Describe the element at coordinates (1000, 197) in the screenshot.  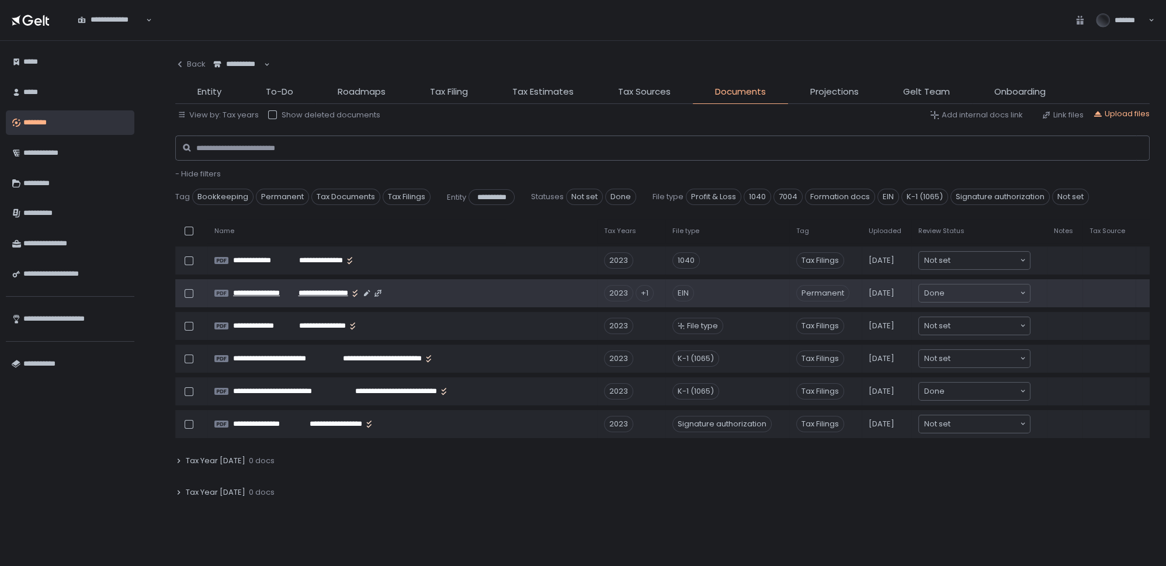
I see `span: Signature authorization` at that location.